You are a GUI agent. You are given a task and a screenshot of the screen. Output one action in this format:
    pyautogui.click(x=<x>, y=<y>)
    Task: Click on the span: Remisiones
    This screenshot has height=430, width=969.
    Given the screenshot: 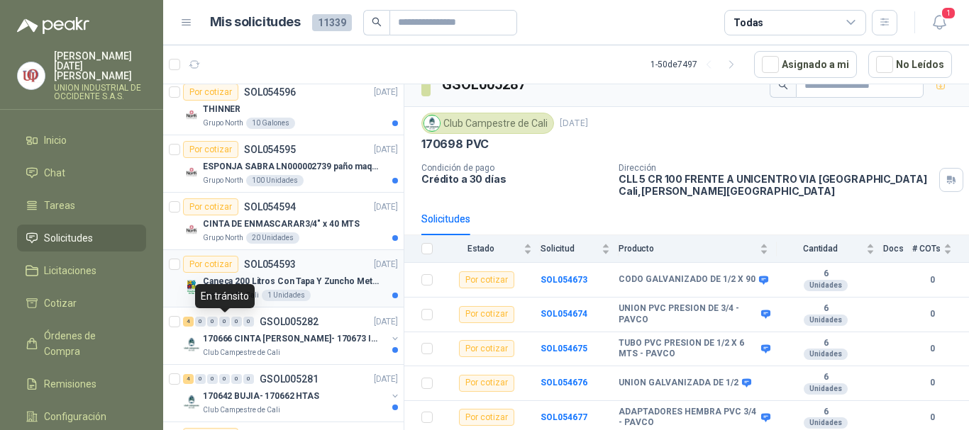 What is the action you would take?
    pyautogui.click(x=70, y=384)
    